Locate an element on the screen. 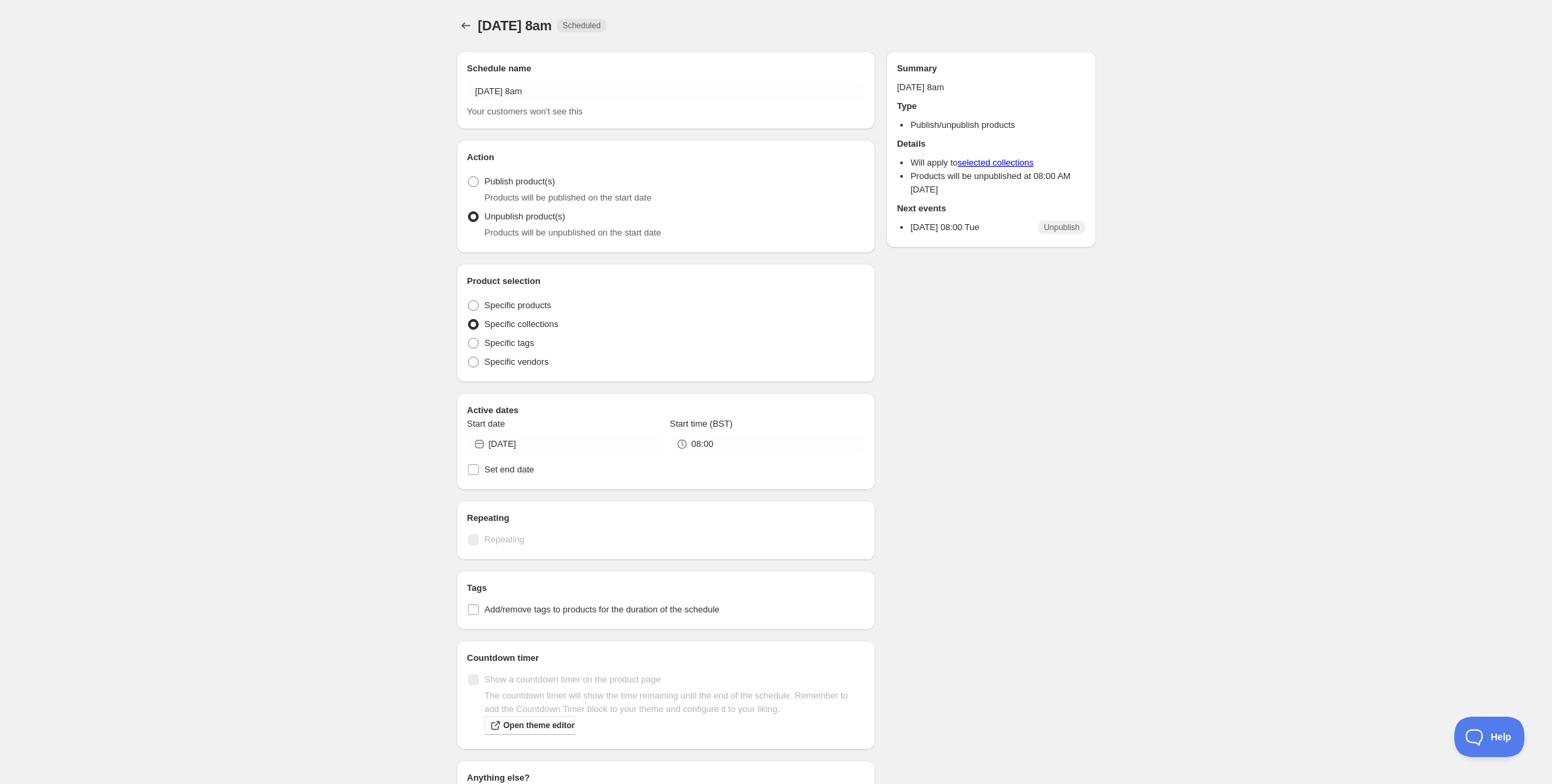 The width and height of the screenshot is (1552, 784). li: Will apply to is located at coordinates (997, 163).